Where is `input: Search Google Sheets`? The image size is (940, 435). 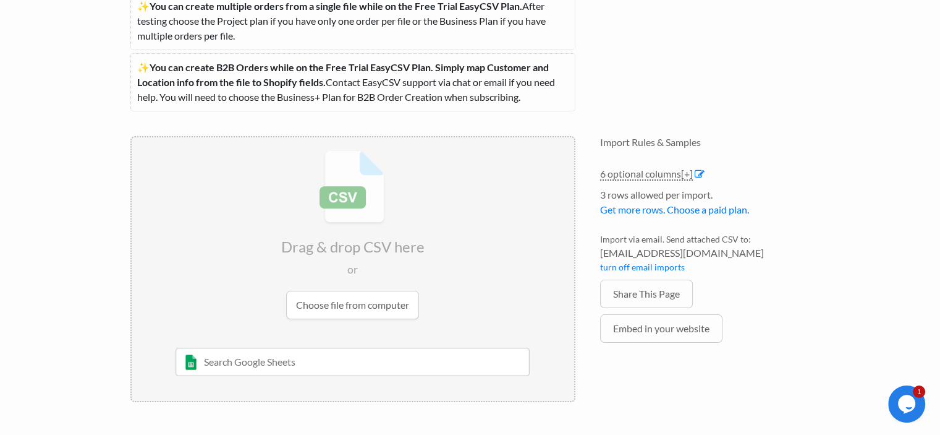 input: Search Google Sheets is located at coordinates (352, 362).